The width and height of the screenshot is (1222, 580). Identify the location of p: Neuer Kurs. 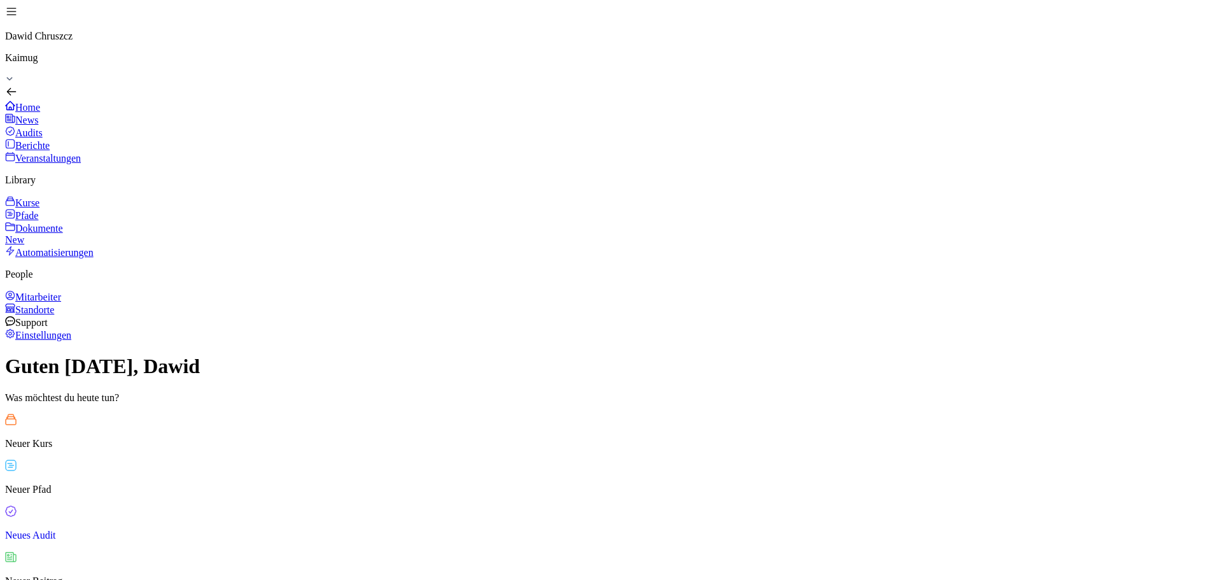
(611, 444).